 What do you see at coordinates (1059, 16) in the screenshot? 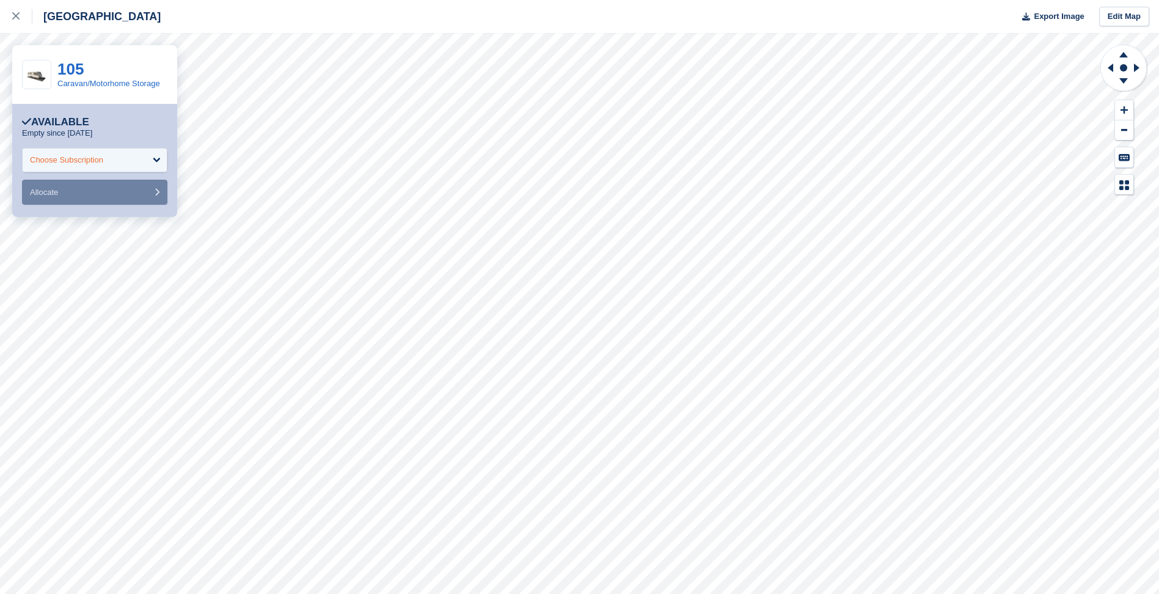
I see `span: Export Image` at bounding box center [1059, 16].